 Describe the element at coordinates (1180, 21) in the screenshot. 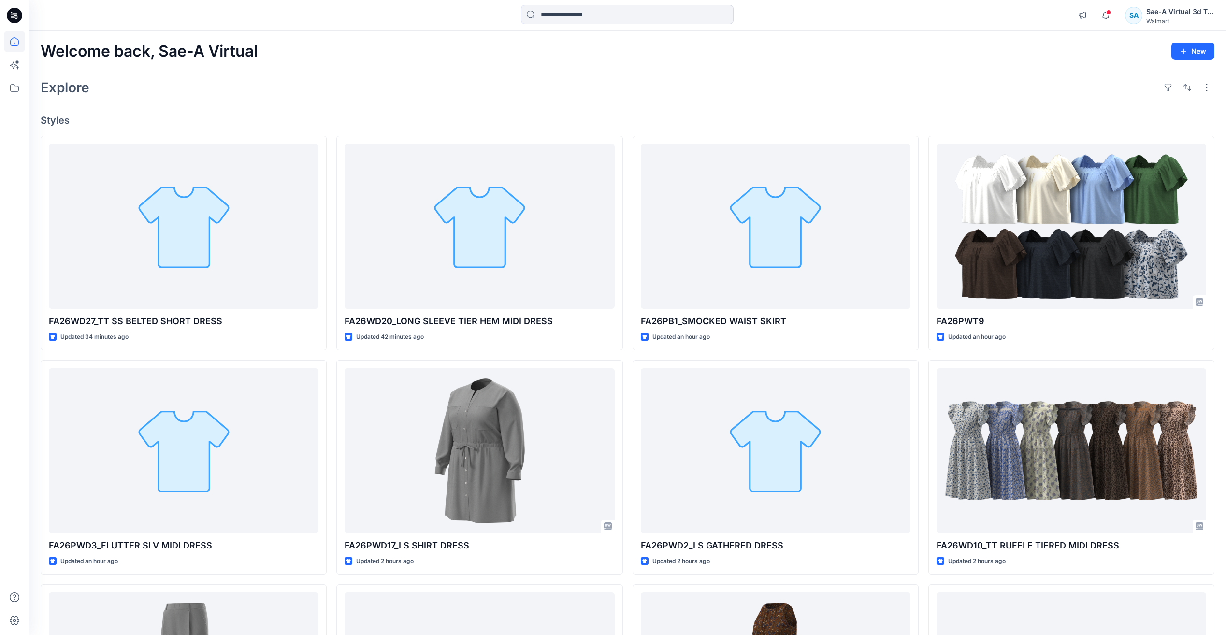

I see `div: Walmart` at that location.